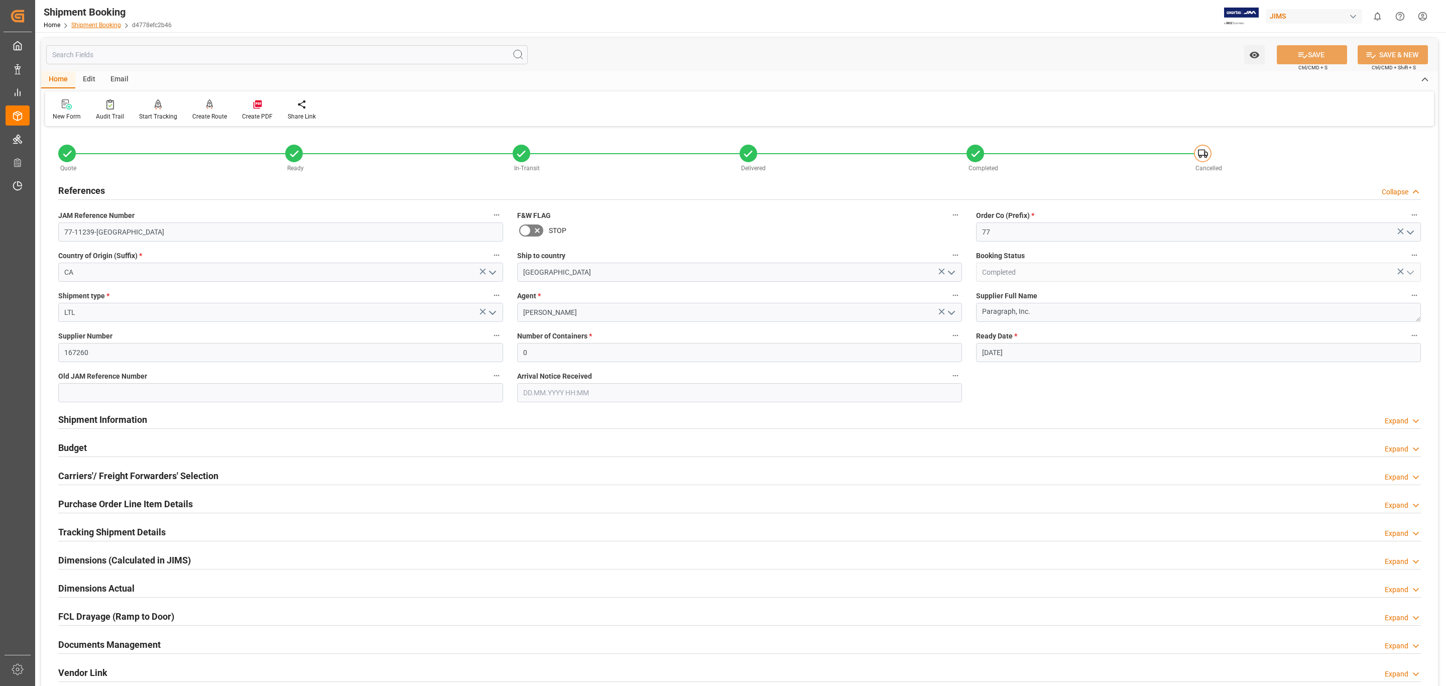 This screenshot has width=1446, height=686. What do you see at coordinates (956, 295) in the screenshot?
I see `button: Agent *` at bounding box center [956, 295].